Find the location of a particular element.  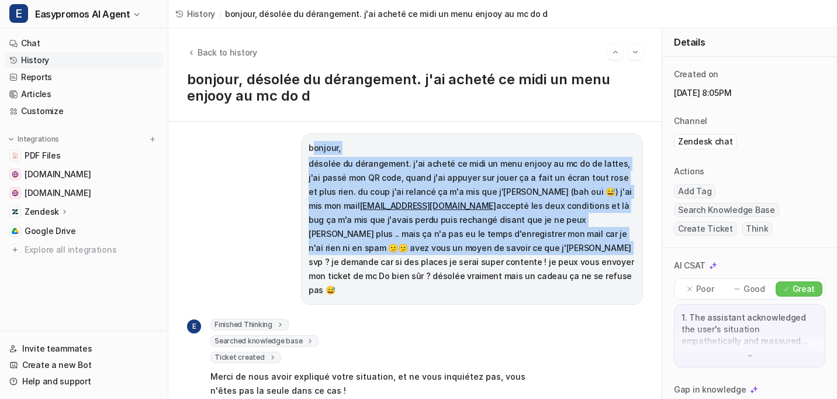

a: Create a new Bot is located at coordinates (84, 365).